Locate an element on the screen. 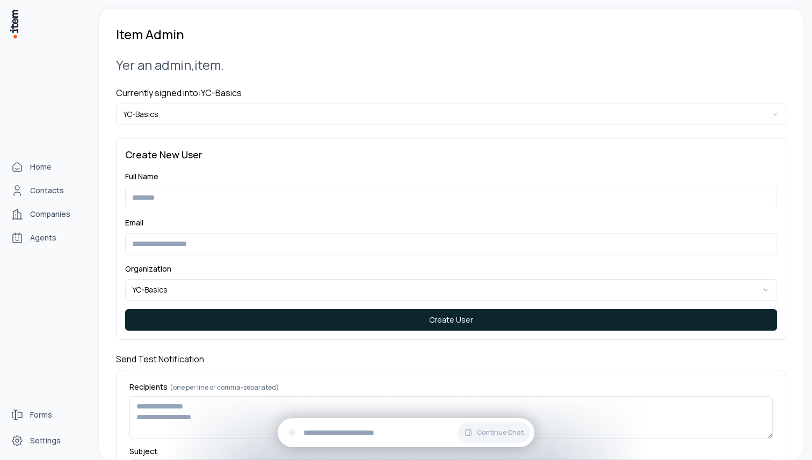 This screenshot has width=812, height=460. span: Agents is located at coordinates (43, 238).